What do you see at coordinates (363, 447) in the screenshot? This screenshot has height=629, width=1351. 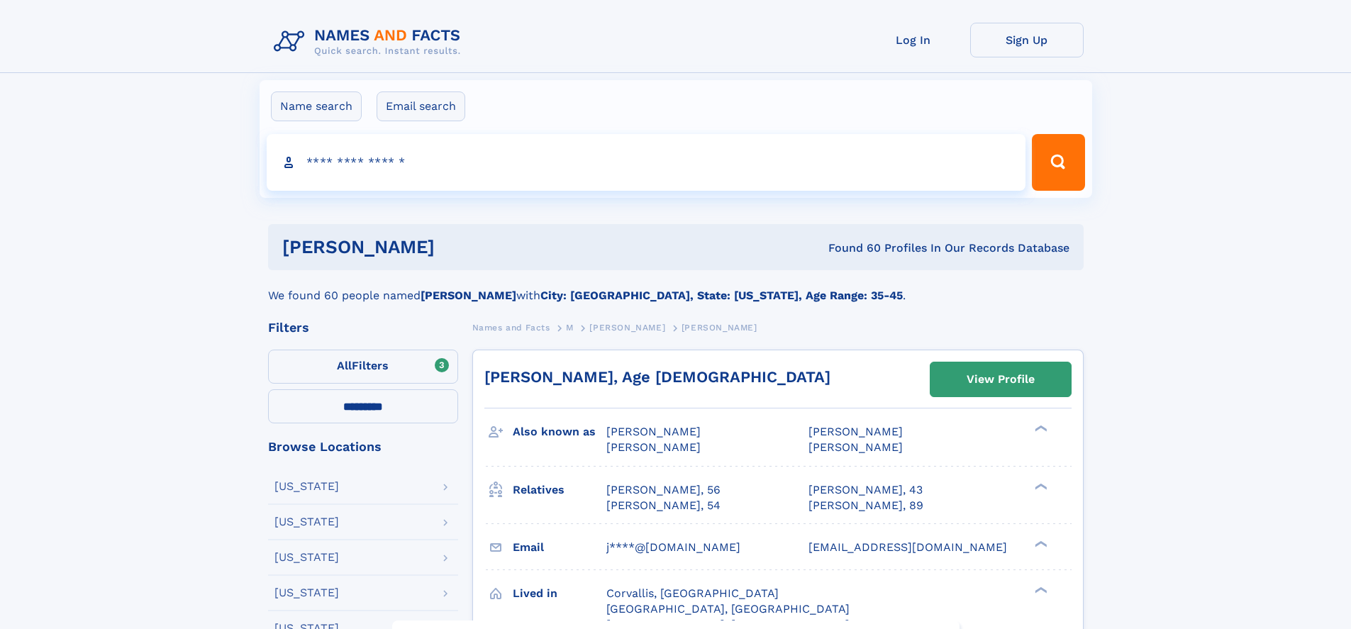 I see `div: Browse Locations` at bounding box center [363, 447].